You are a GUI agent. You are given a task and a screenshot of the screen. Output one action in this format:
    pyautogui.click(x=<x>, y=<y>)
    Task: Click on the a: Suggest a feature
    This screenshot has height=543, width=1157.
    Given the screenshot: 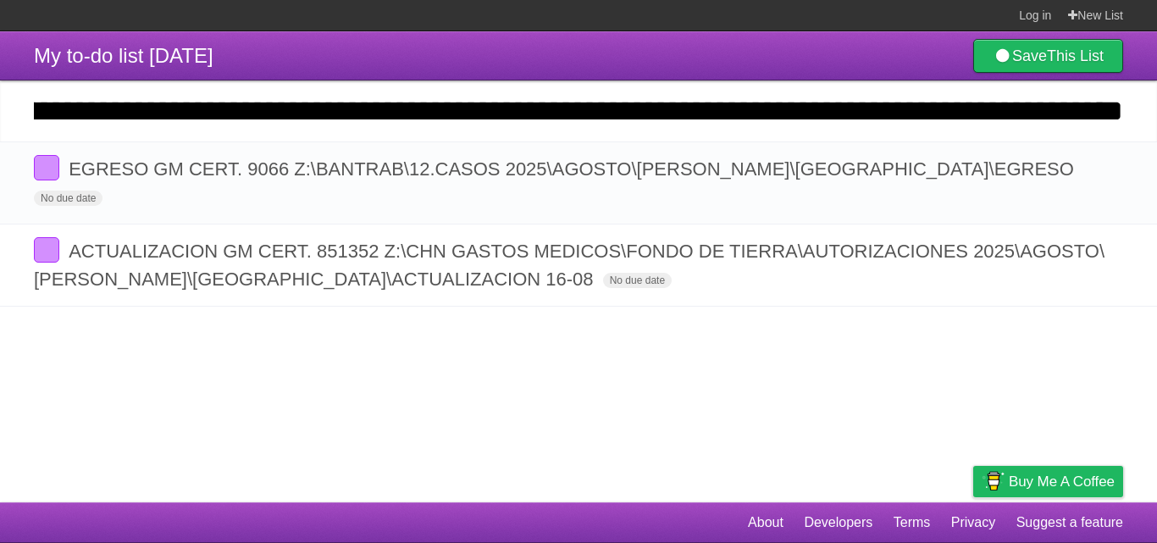 What is the action you would take?
    pyautogui.click(x=1070, y=523)
    